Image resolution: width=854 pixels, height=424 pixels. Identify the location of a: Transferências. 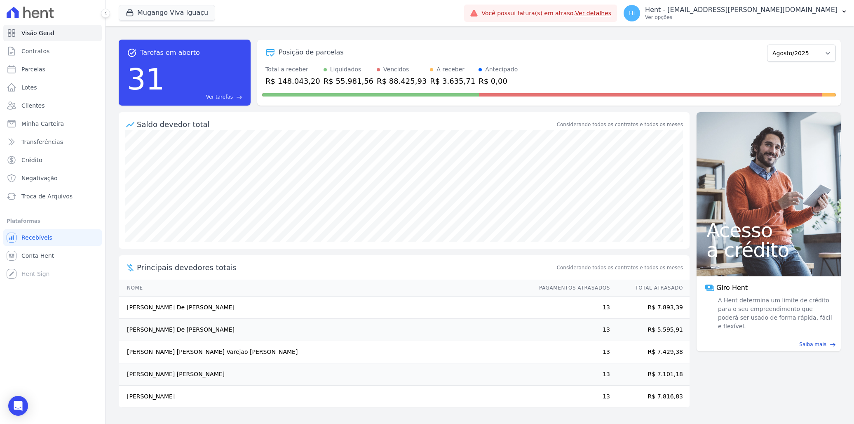
(52, 142).